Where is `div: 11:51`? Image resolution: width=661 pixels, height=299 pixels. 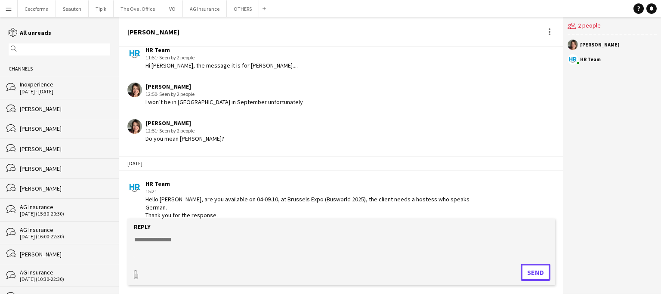 div: 11:51 is located at coordinates (222, 58).